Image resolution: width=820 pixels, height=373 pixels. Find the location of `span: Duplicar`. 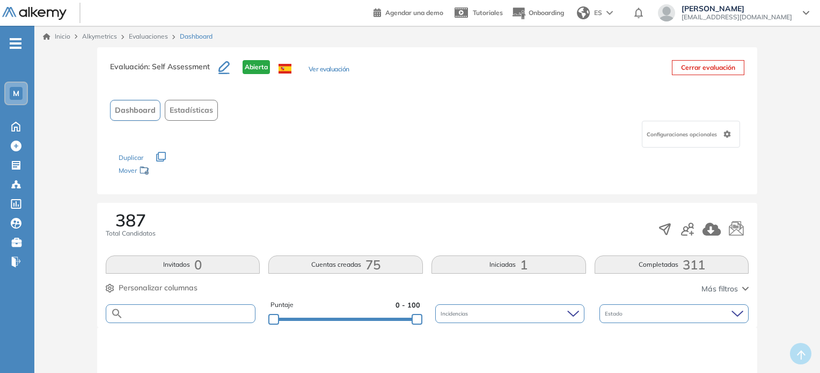

span: Duplicar is located at coordinates (131, 157).